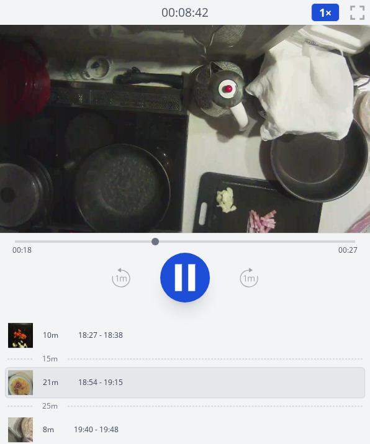 This screenshot has width=370, height=444. Describe the element at coordinates (101, 336) in the screenshot. I see `p: 18:27 - 18:38` at that location.